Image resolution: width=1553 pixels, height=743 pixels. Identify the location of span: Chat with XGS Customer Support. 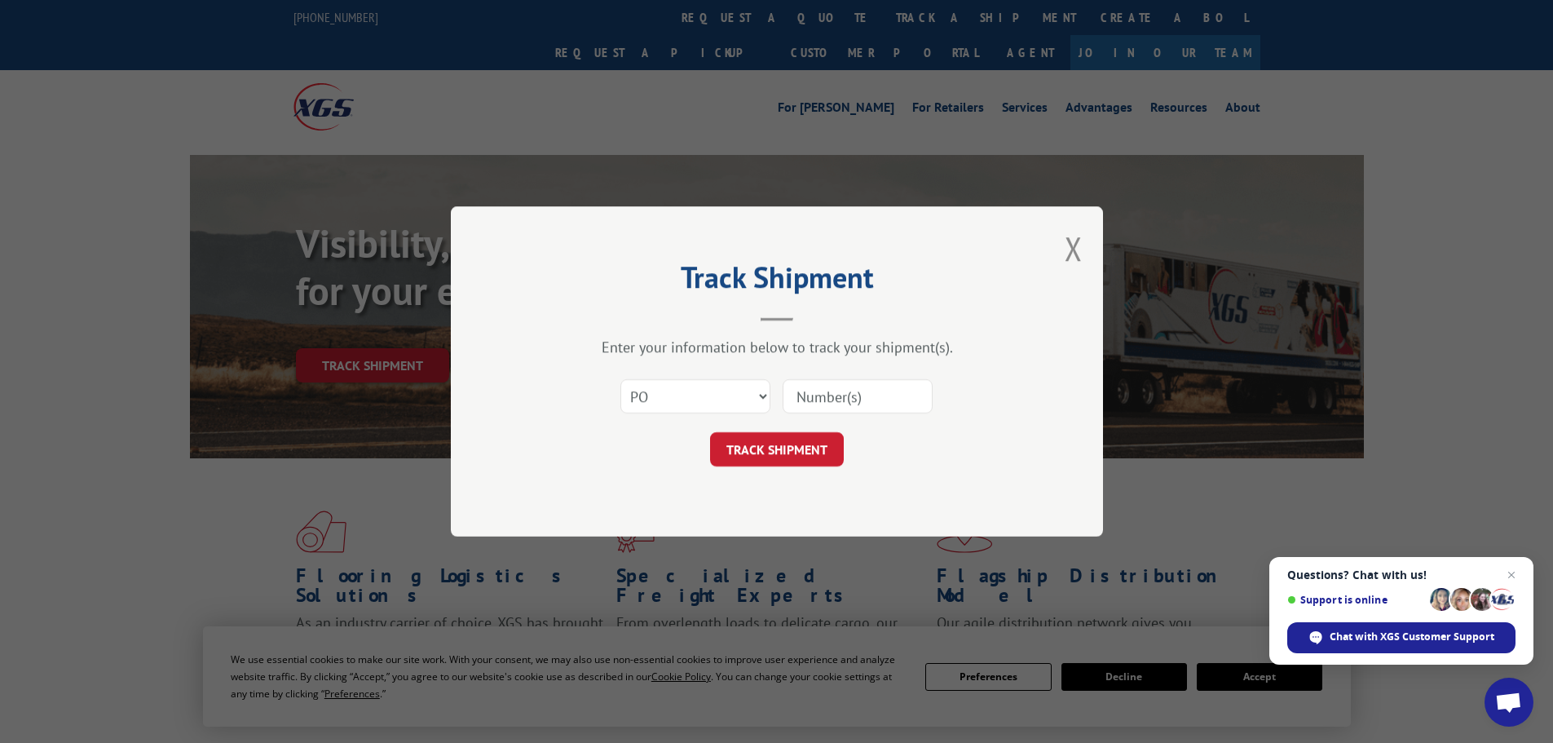
(1412, 637).